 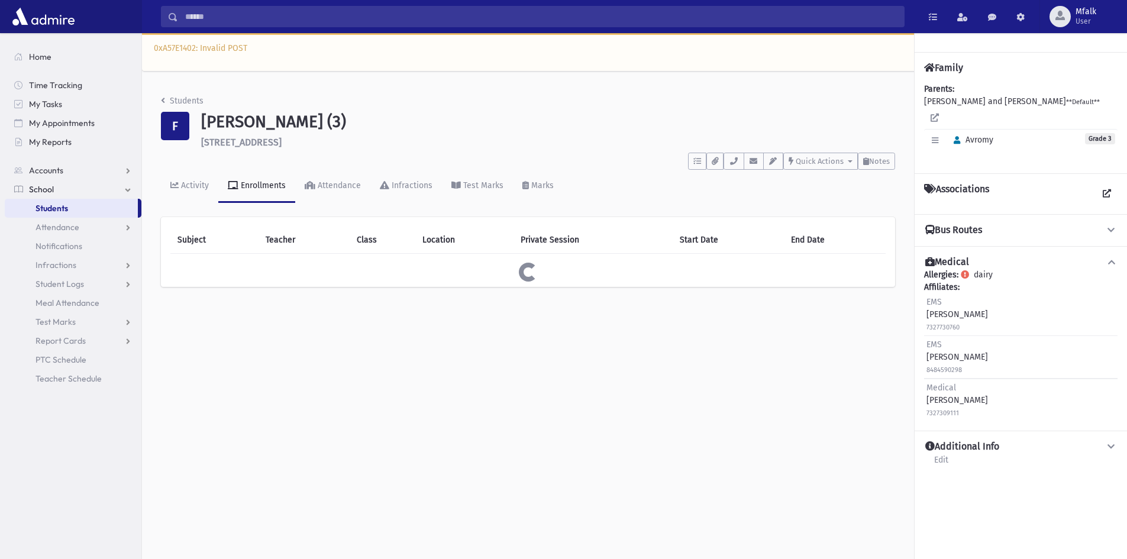 I want to click on th: Class, so click(x=382, y=240).